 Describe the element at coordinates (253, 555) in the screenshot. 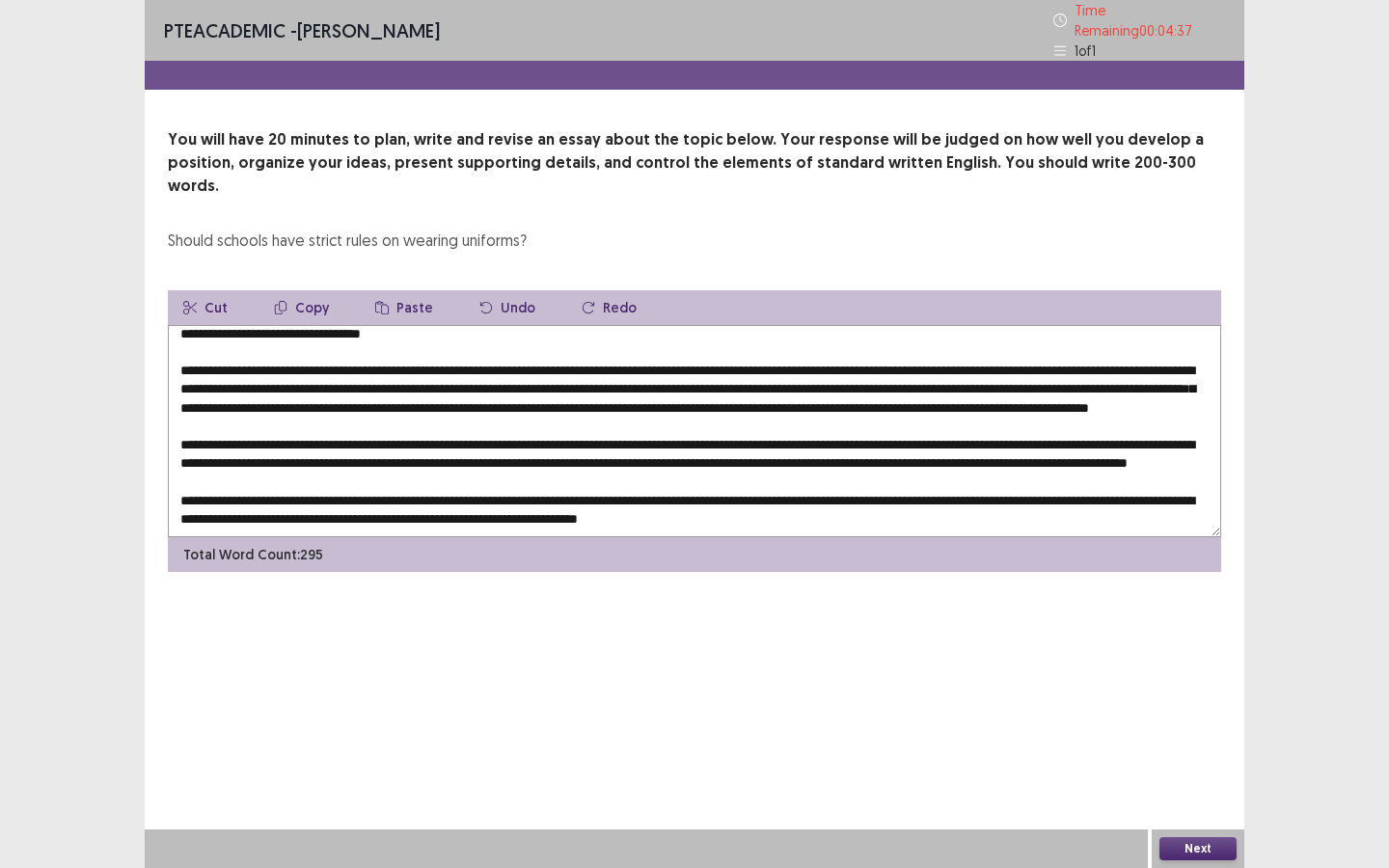

I see `p: Total Word Count: 295` at that location.